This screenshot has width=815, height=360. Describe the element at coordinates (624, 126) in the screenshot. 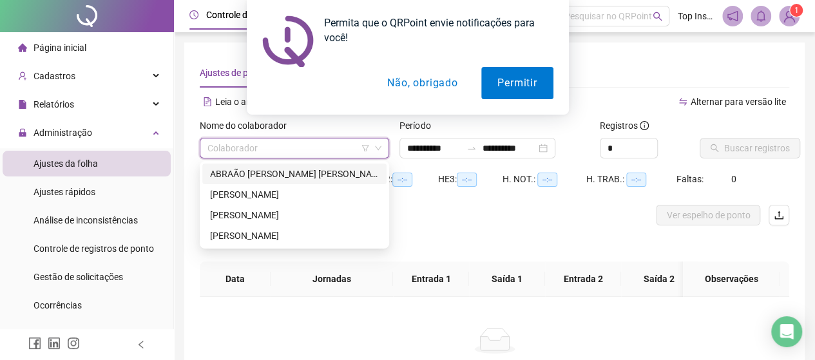

I see `span: Registros` at that location.